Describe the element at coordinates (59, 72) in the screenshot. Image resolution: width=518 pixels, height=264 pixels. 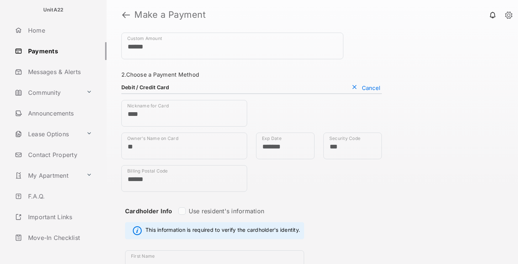
I see `a: Messages & Alerts` at that location.